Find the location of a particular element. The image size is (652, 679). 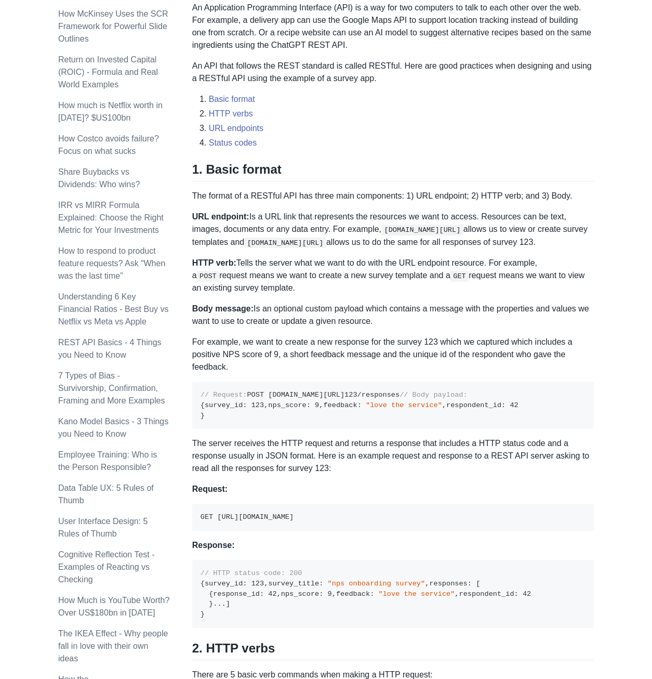

a: REST API Basics - 4 Things you Need to Know is located at coordinates (110, 348).